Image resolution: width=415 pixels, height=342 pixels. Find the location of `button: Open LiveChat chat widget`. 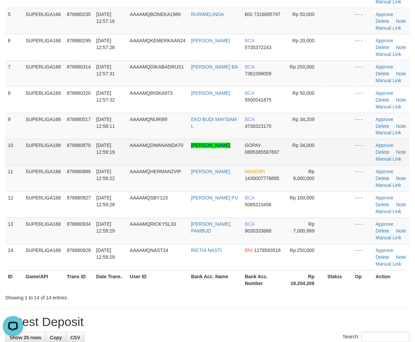

button: Open LiveChat chat widget is located at coordinates (13, 13).